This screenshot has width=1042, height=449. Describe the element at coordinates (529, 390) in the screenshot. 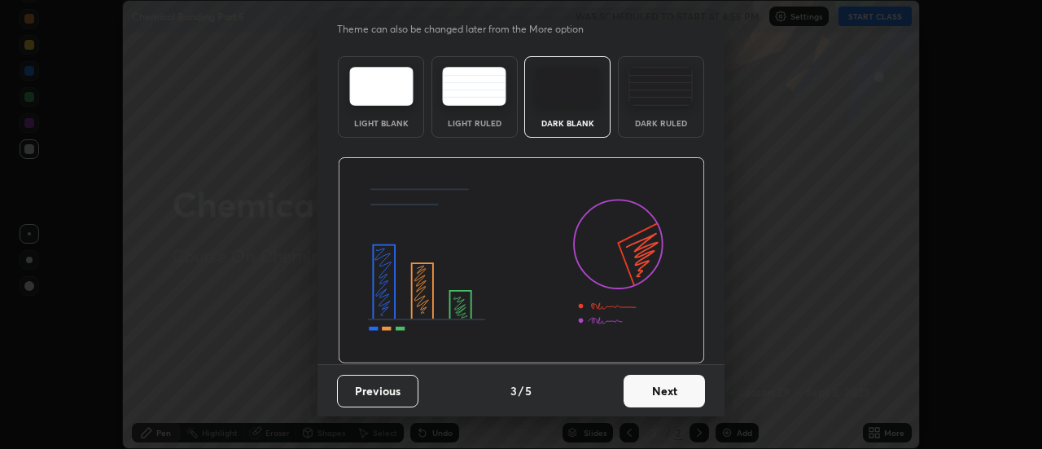

I see `h4: 5` at that location.